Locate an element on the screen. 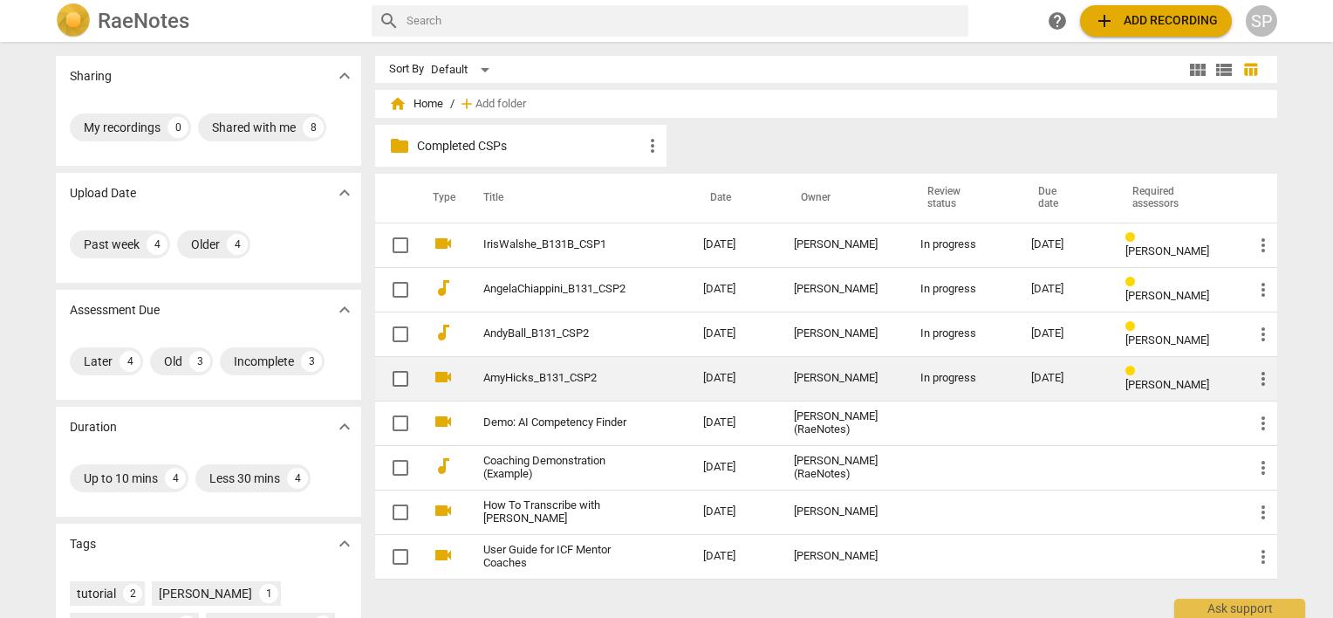 The image size is (1333, 618). span: Home is located at coordinates (416, 104).